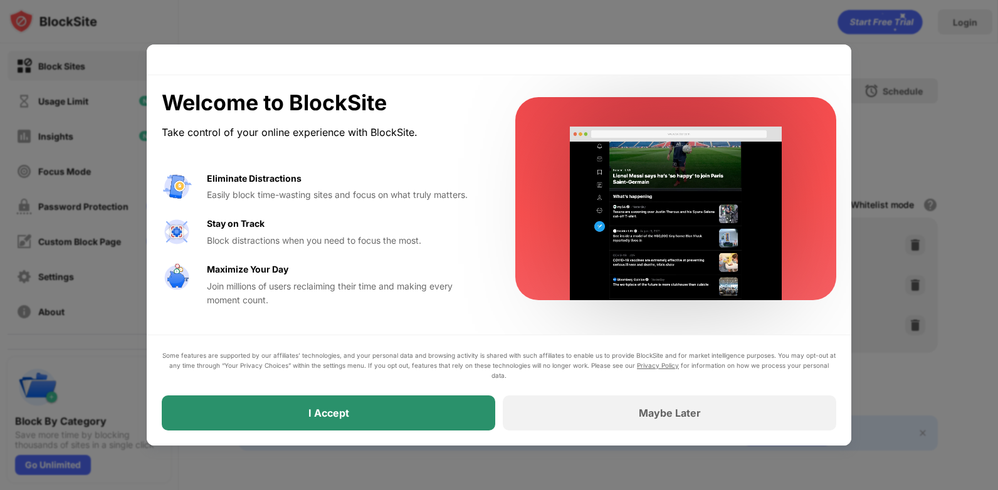 The height and width of the screenshot is (490, 998). I want to click on div: Take control of your online experience with BlockSite., so click(324, 132).